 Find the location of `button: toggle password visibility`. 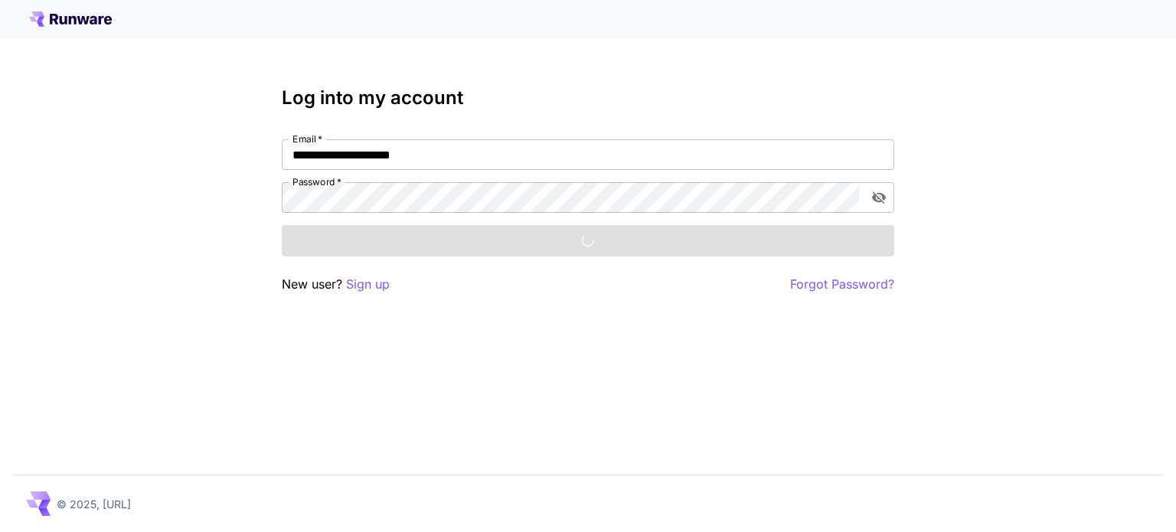

button: toggle password visibility is located at coordinates (879, 198).